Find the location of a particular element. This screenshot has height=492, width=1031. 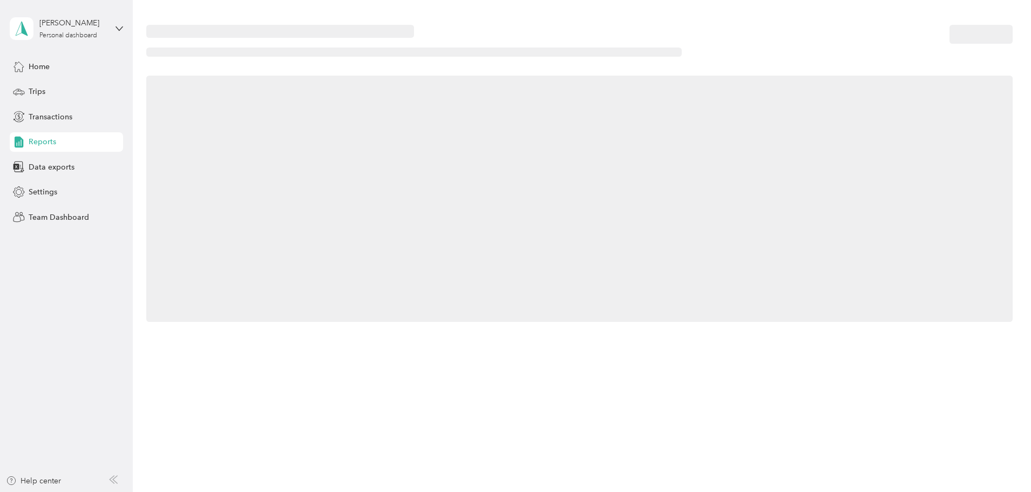

span: Home is located at coordinates (39, 66).